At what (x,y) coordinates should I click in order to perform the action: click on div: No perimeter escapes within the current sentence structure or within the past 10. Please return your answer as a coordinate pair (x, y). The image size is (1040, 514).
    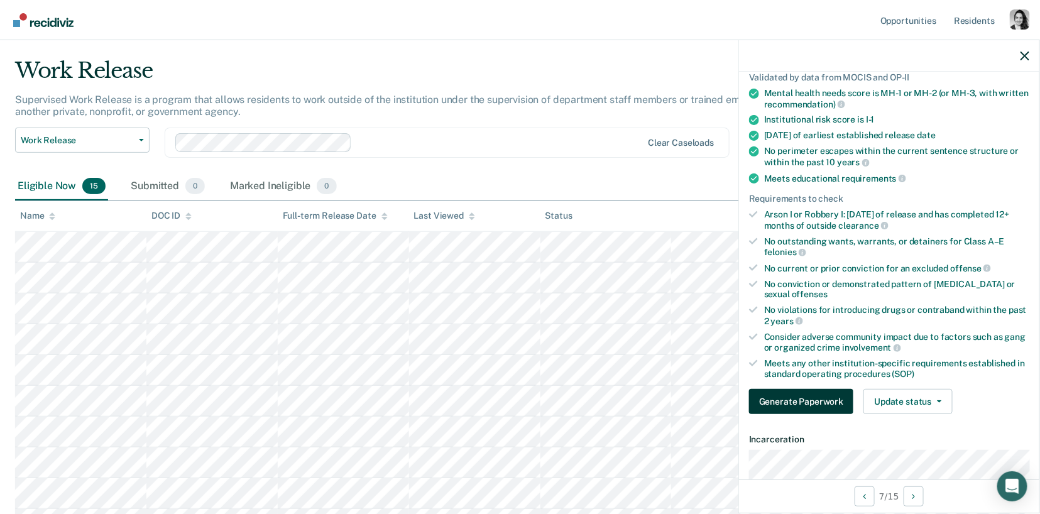
    Looking at the image, I should click on (897, 157).